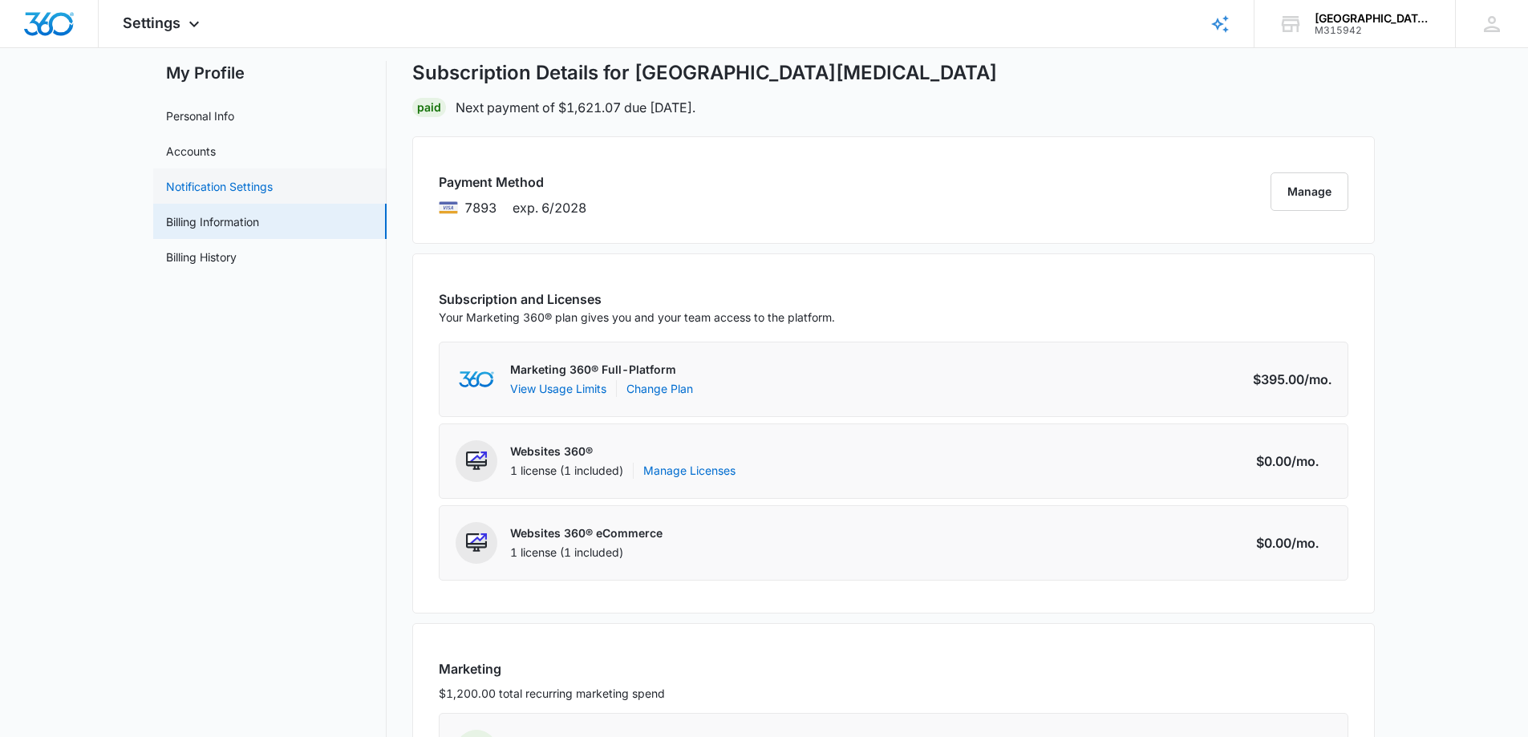  I want to click on a: Accounts, so click(191, 151).